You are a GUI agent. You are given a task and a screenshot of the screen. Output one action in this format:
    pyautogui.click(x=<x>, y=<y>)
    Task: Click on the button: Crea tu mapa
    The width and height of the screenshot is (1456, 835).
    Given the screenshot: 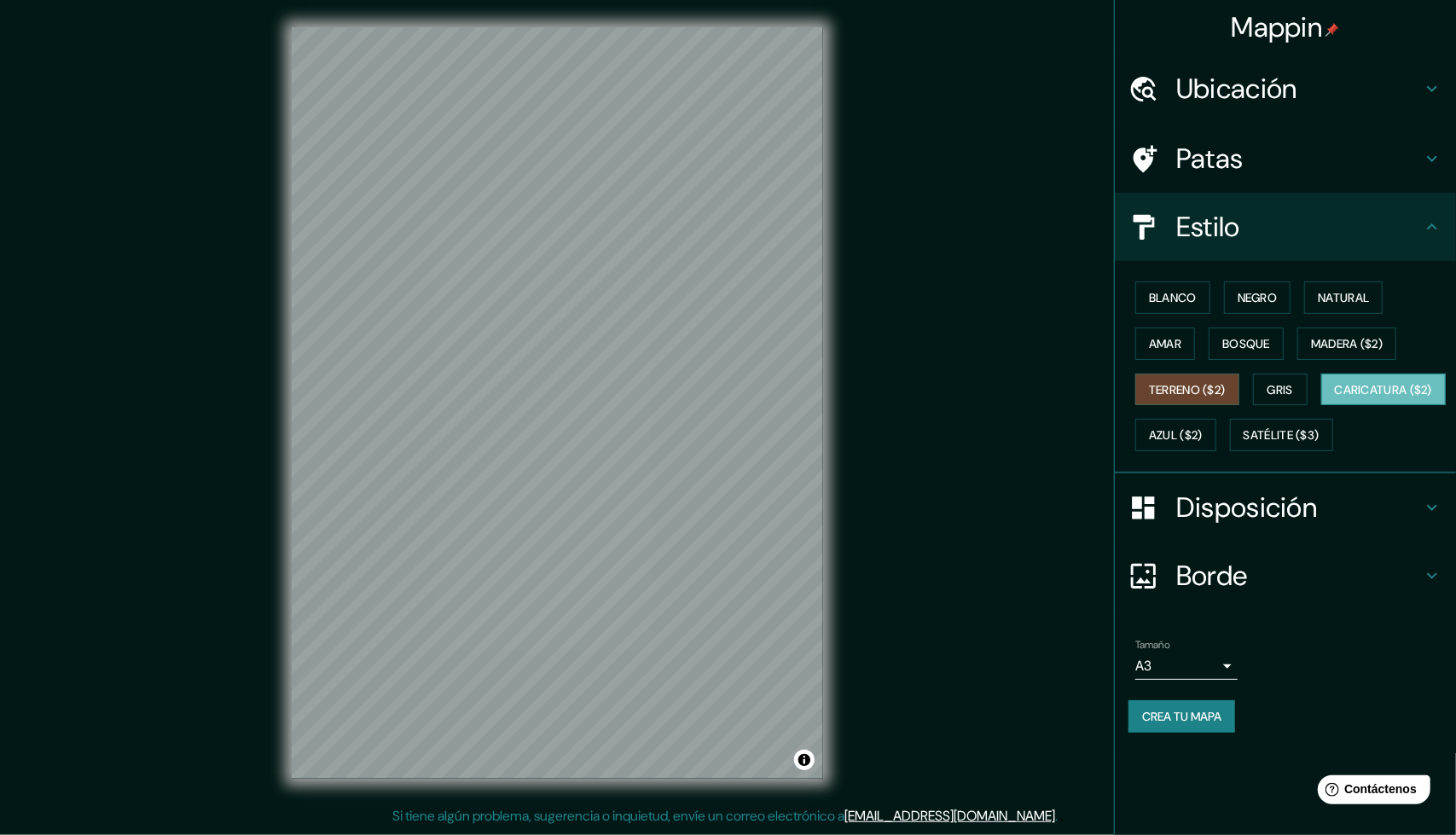 What is the action you would take?
    pyautogui.click(x=1181, y=716)
    